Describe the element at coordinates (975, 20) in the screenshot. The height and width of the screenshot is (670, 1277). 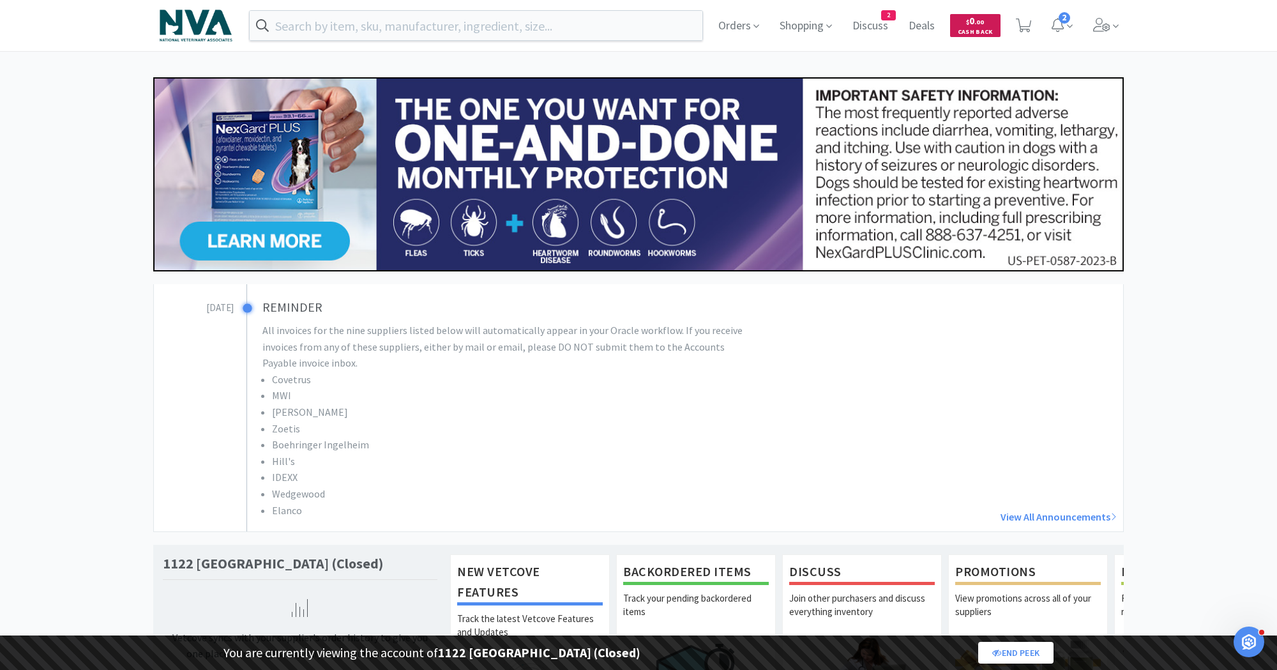
I see `span: 0` at that location.